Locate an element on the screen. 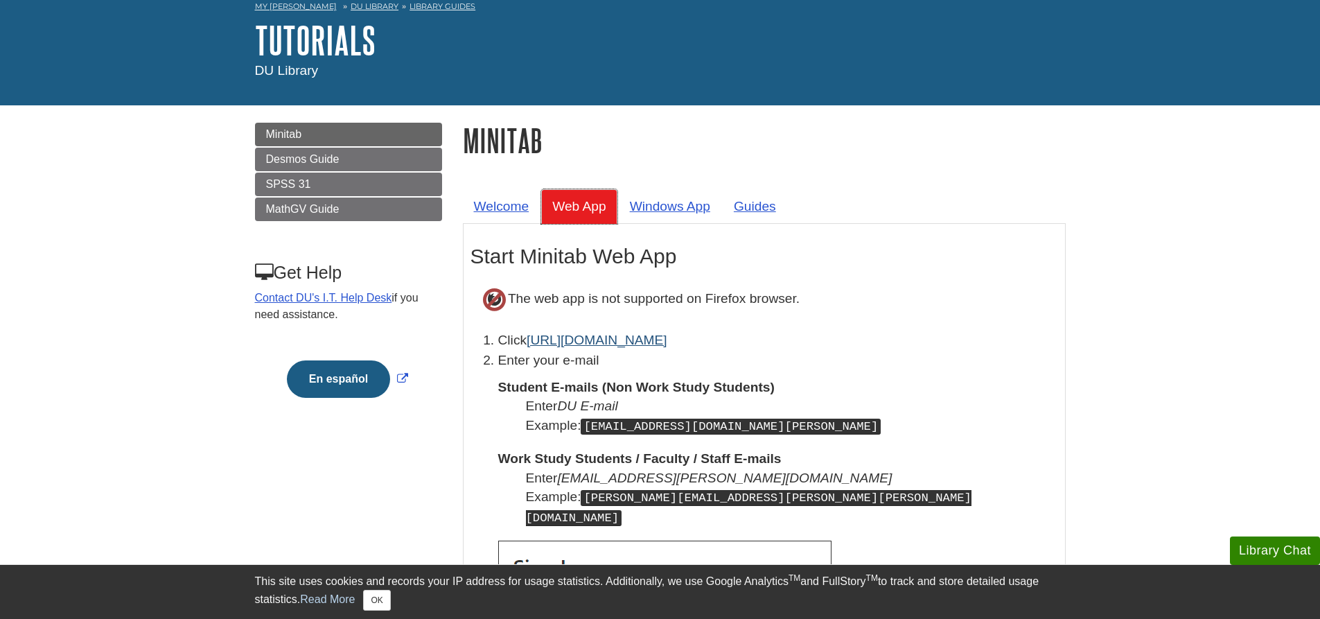 This screenshot has height=619, width=1320. span: SPSS 31 is located at coordinates (288, 184).